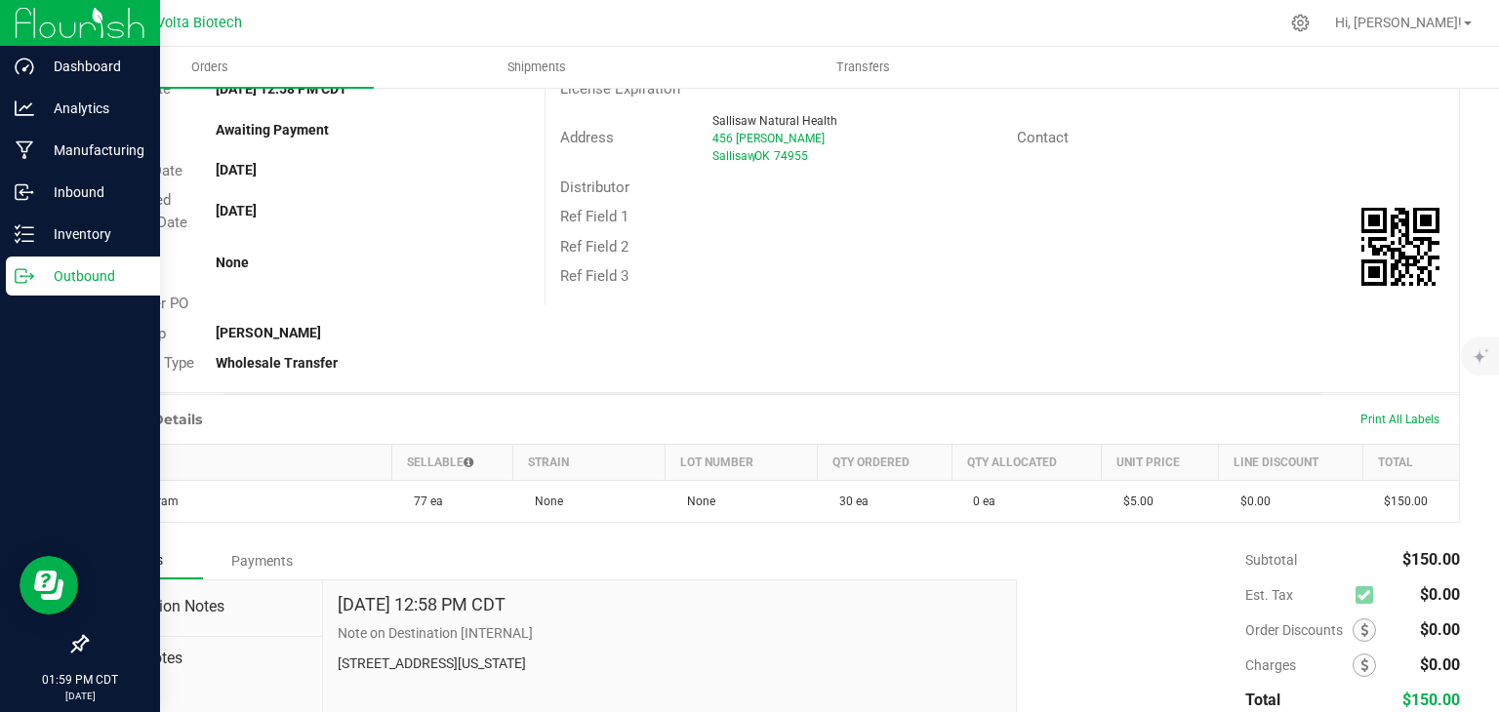 The width and height of the screenshot is (1499, 712). What do you see at coordinates (589, 461) in the screenshot?
I see `th: Strain` at bounding box center [589, 461].